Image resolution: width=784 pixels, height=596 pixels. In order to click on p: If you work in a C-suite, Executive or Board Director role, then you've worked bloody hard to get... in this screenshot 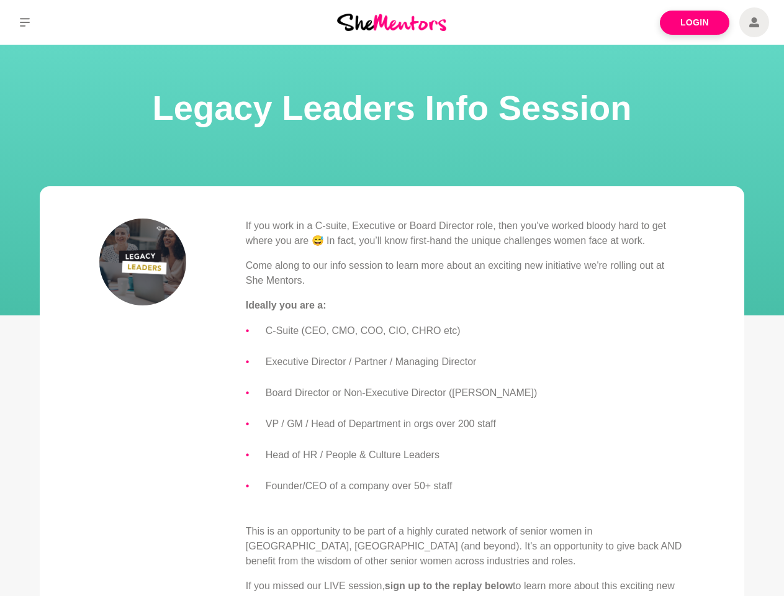, I will do `click(465, 234)`.